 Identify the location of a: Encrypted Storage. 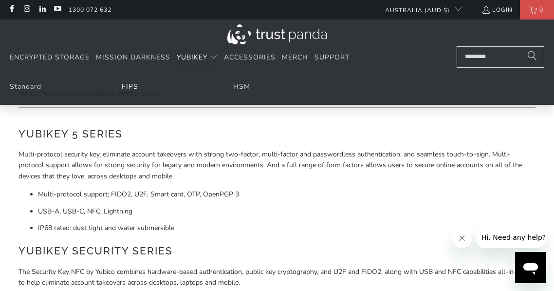
(50, 57).